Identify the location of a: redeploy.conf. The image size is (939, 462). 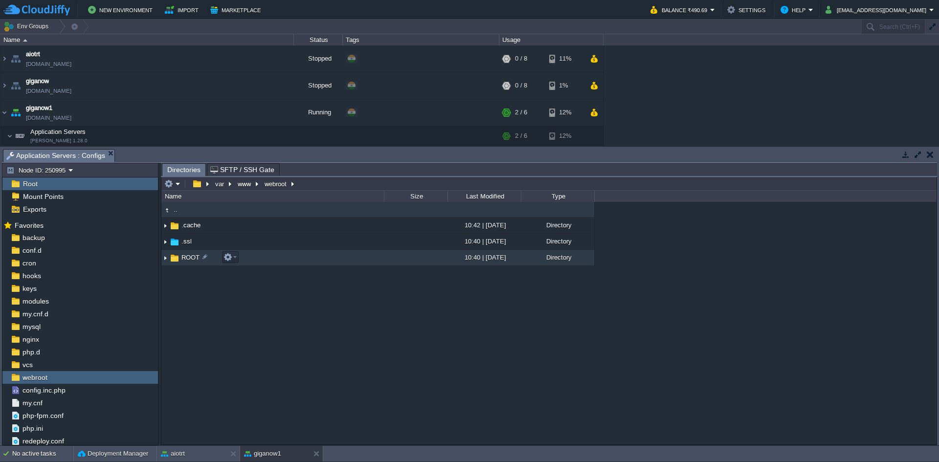
(43, 441).